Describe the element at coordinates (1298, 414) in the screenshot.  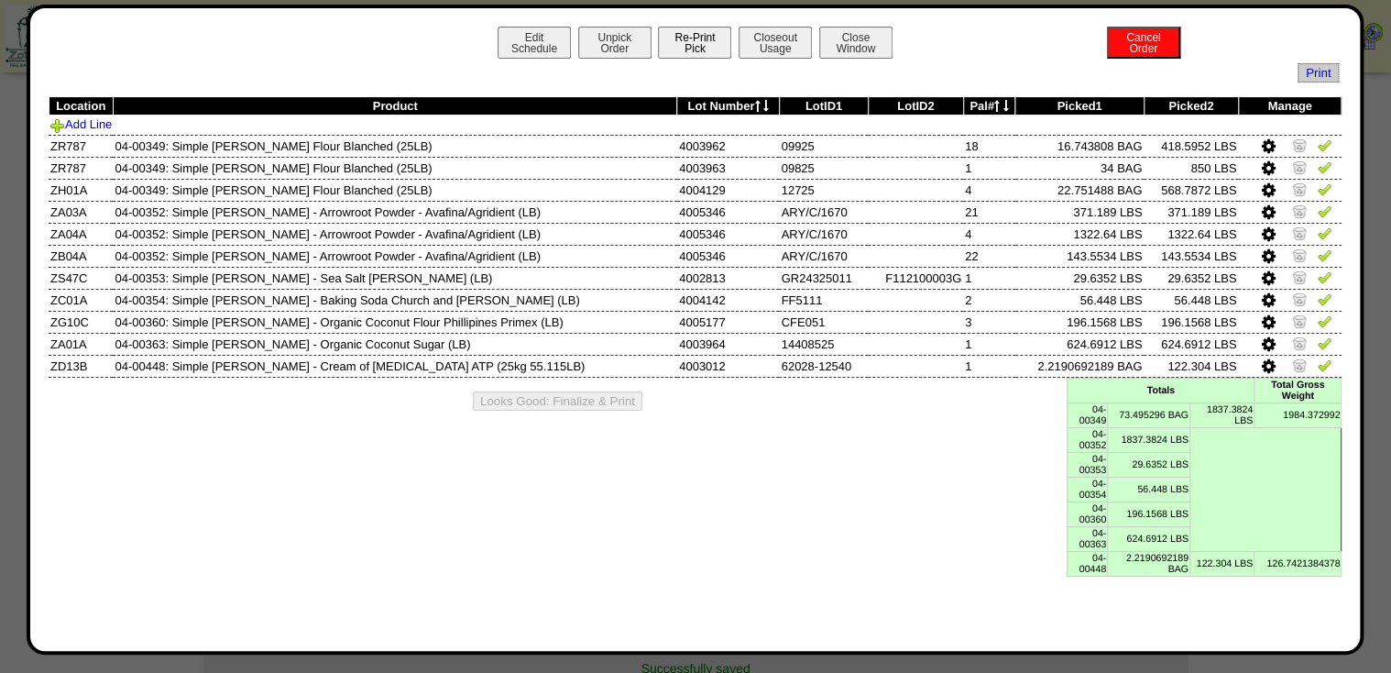
I see `td: 1984.372992` at that location.